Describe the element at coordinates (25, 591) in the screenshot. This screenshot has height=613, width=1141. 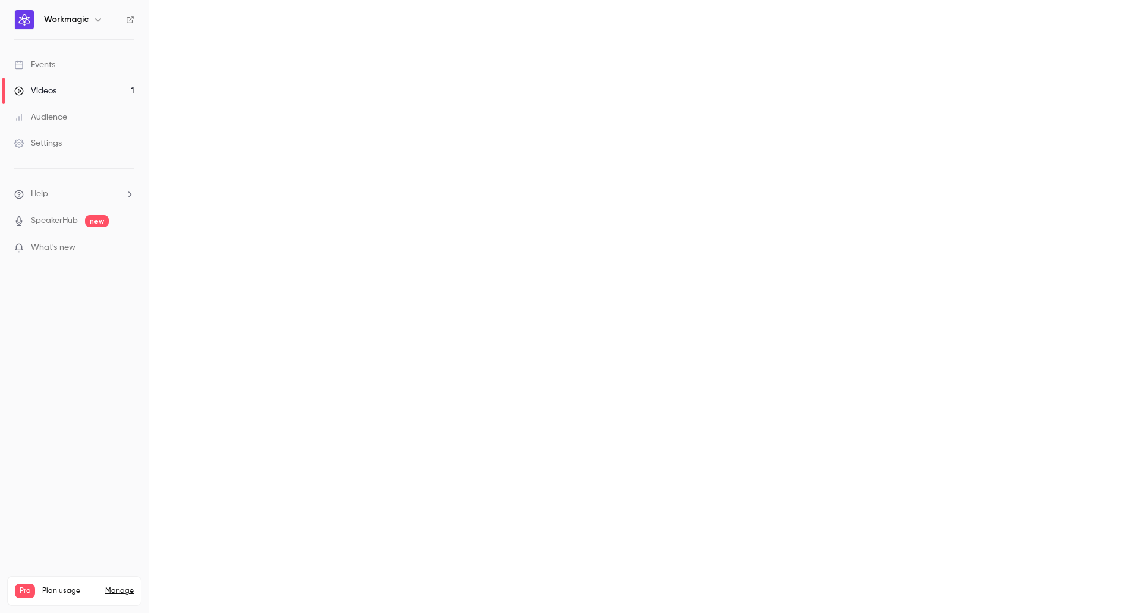
I see `span: Pro` at that location.